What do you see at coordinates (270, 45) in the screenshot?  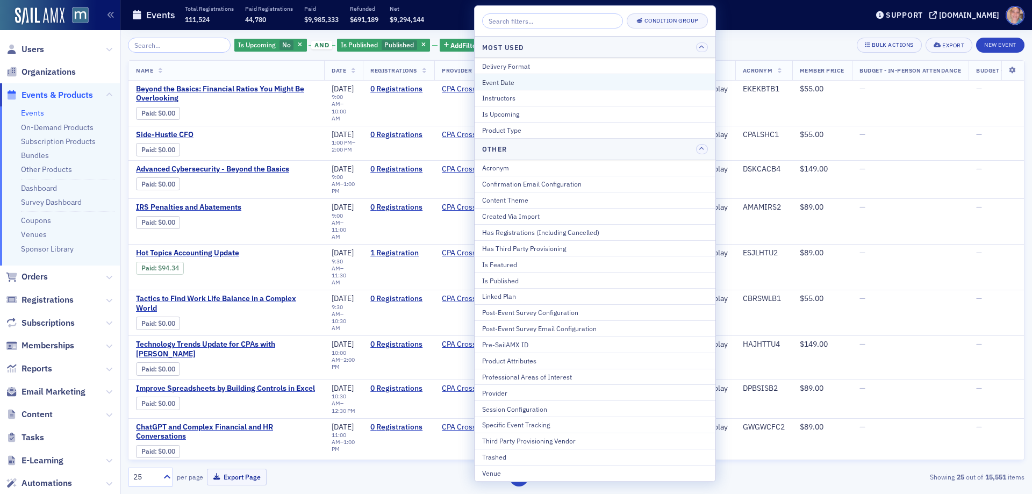 I see `div: No` at bounding box center [270, 45].